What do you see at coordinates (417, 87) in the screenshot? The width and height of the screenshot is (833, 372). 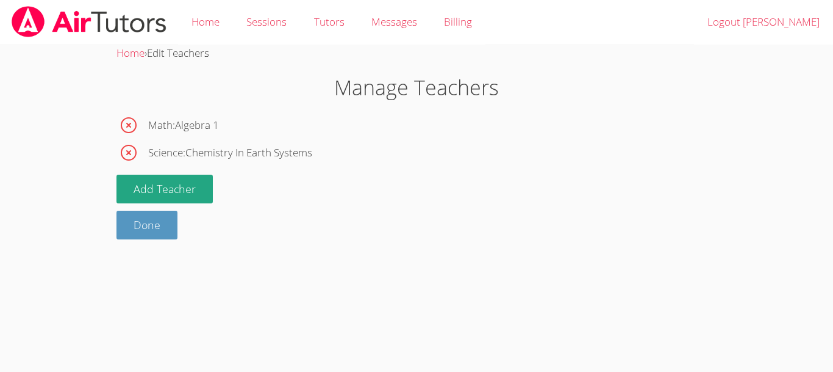 I see `h1: Manage Teachers` at bounding box center [417, 87].